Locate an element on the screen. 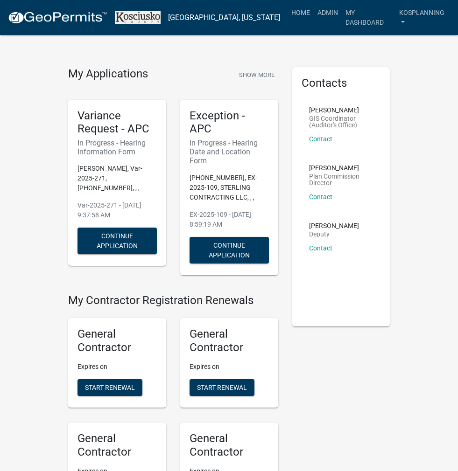 The width and height of the screenshot is (458, 471). button: Show More is located at coordinates (257, 75).